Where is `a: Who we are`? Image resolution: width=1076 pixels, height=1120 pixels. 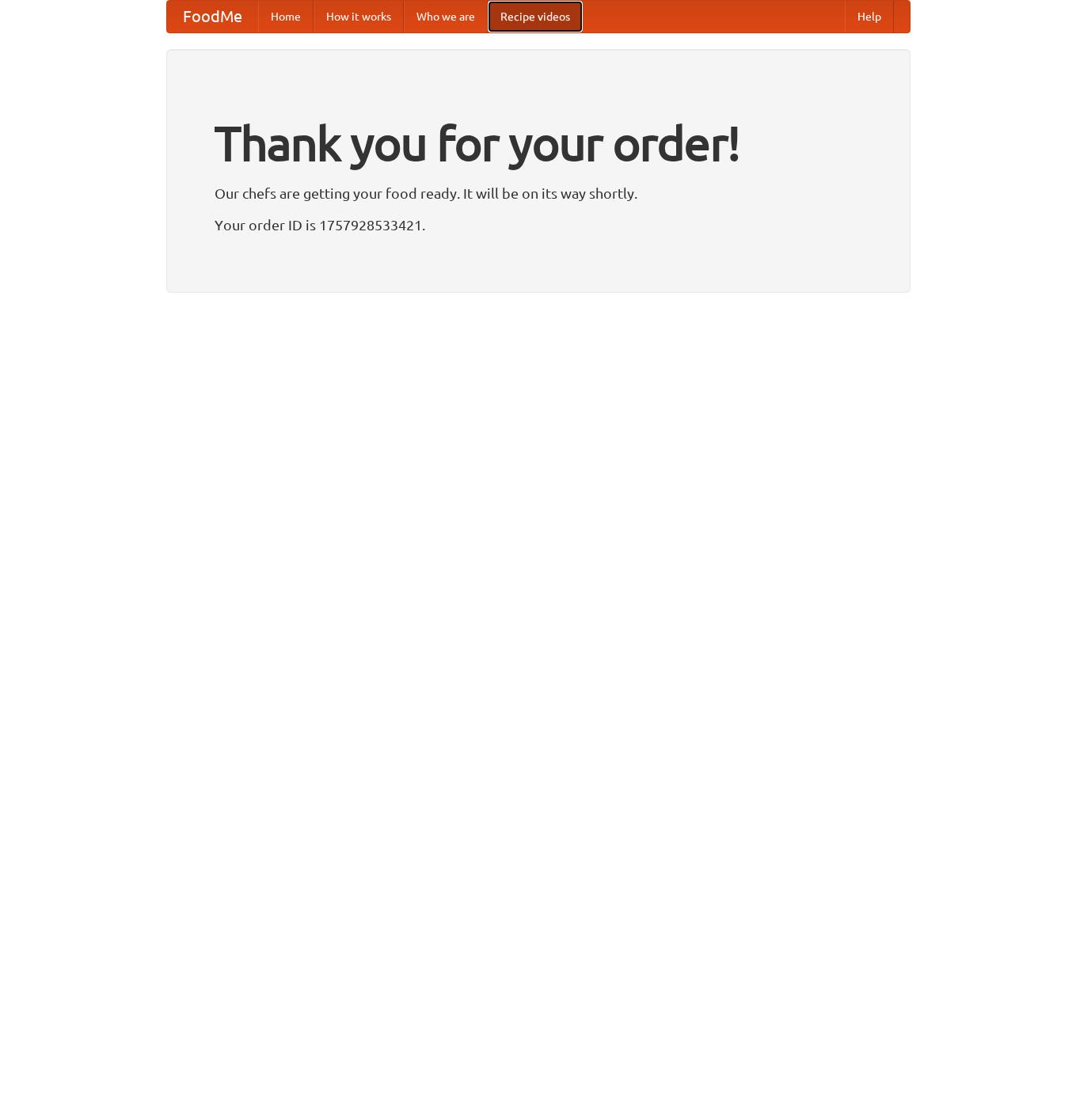 a: Who we are is located at coordinates (446, 17).